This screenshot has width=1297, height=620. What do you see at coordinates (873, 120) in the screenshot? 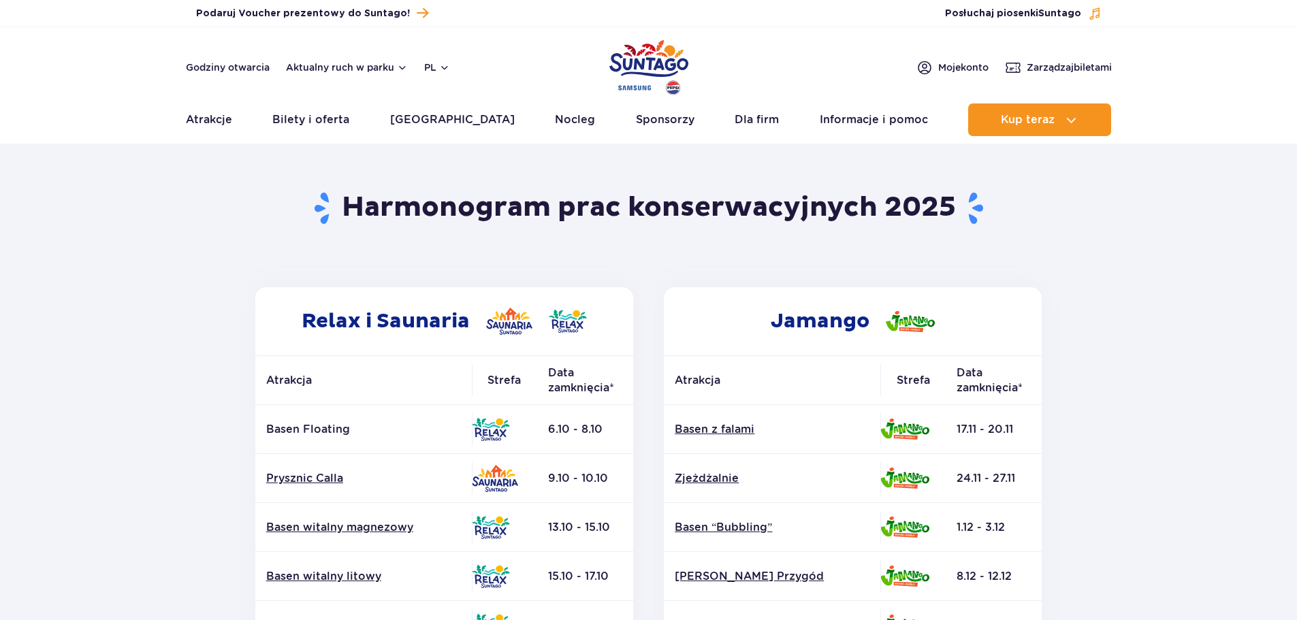
I see `a: Informacje i pomoc` at bounding box center [873, 120].